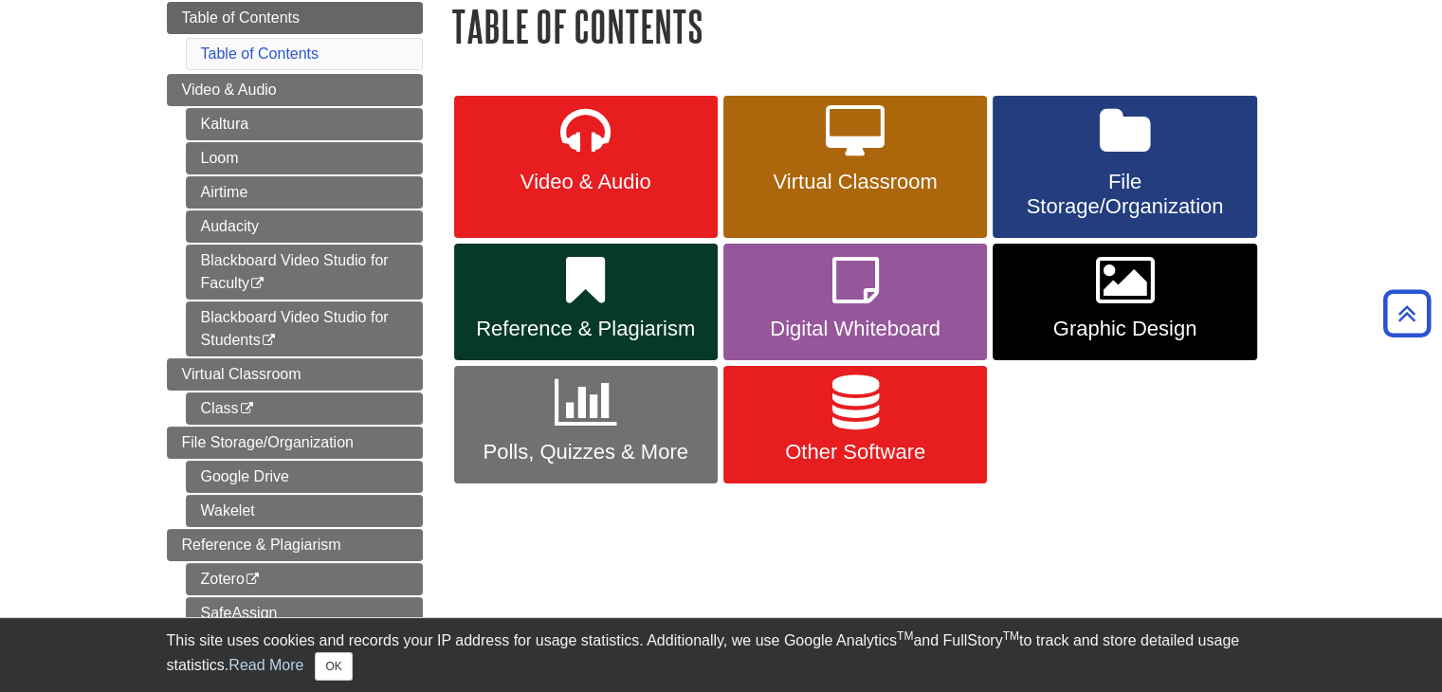 The height and width of the screenshot is (692, 1442). I want to click on a: Wakelet, so click(304, 511).